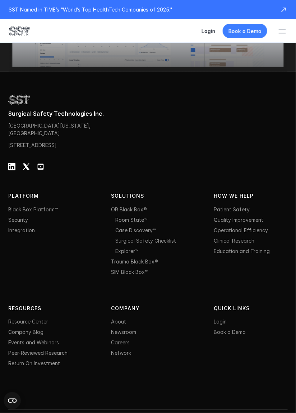 The image size is (296, 413). Describe the element at coordinates (34, 363) in the screenshot. I see `a: Return On Investment` at that location.